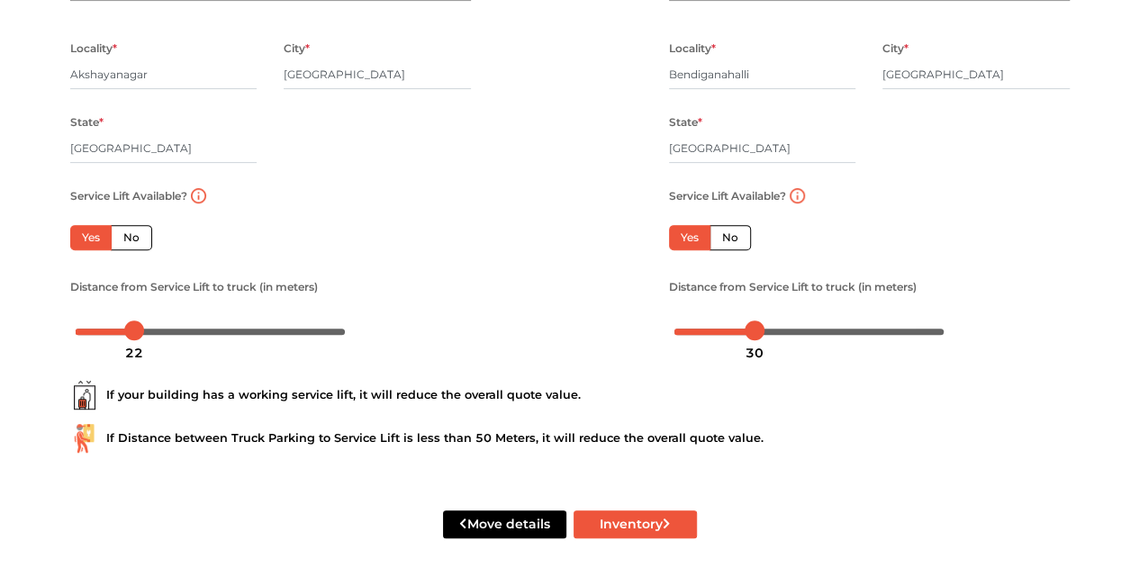 This screenshot has height=568, width=1139. What do you see at coordinates (635, 524) in the screenshot?
I see `button: Inventory` at bounding box center [635, 524].